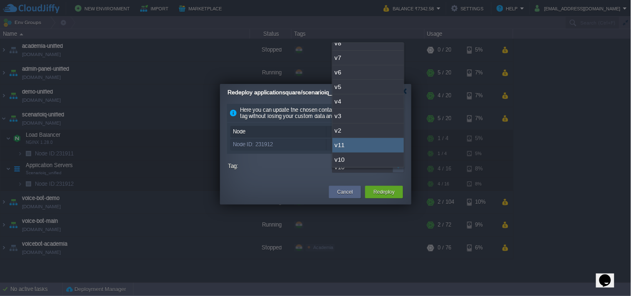 The height and width of the screenshot is (296, 631). Describe the element at coordinates (368, 102) in the screenshot. I see `div: v4` at that location.